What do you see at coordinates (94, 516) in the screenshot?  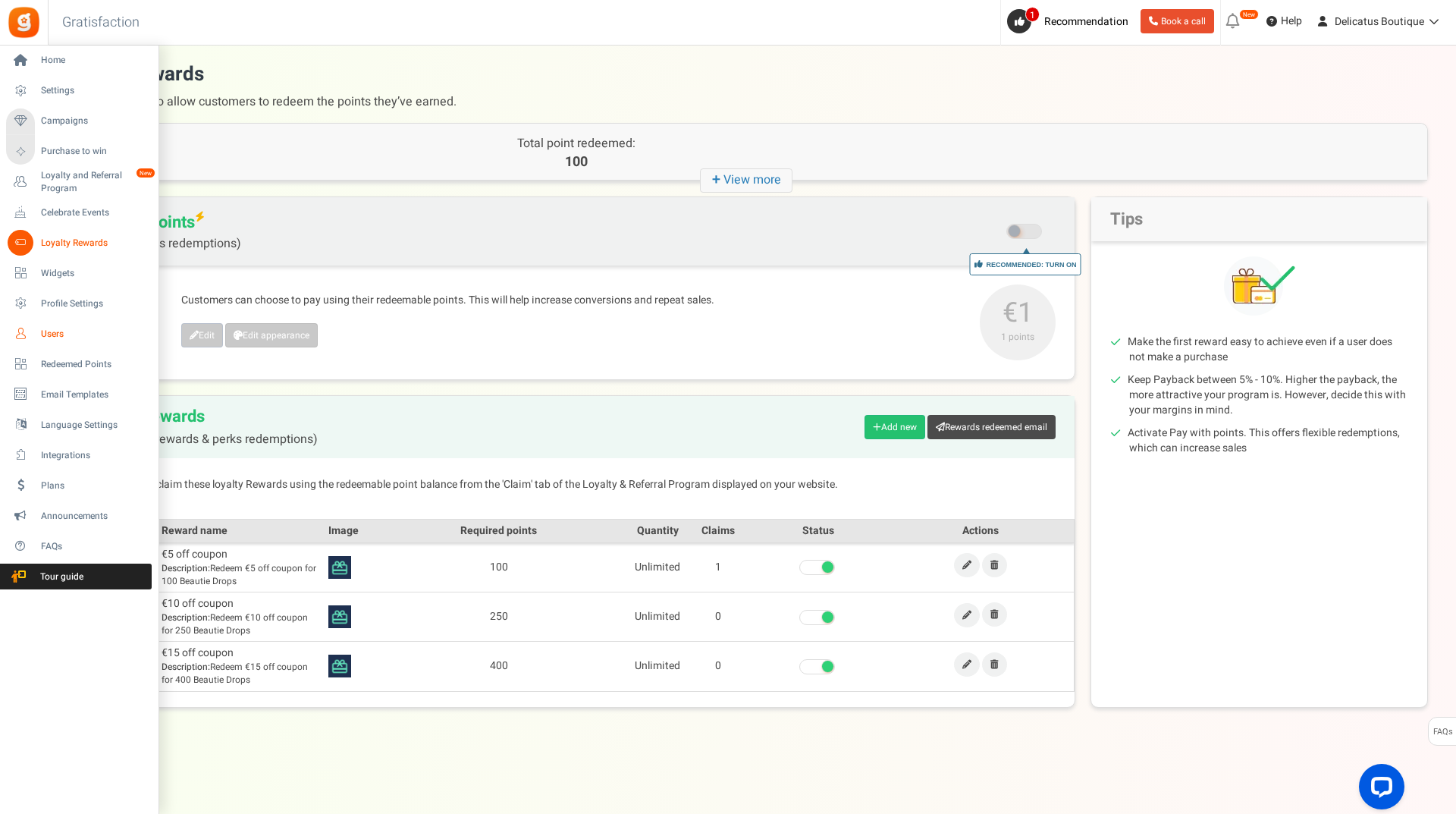 I see `span: Announcements` at bounding box center [94, 516].